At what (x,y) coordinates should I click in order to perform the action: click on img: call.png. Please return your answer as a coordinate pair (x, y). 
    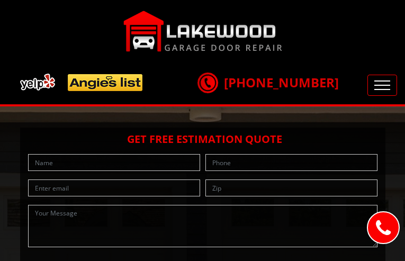
    Looking at the image, I should click on (207, 82).